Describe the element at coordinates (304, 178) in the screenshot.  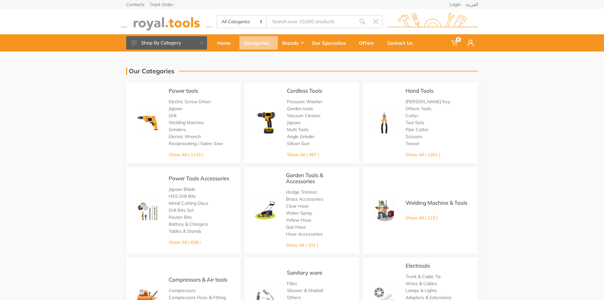
I see `a: Garden Tools & Accessories` at that location.